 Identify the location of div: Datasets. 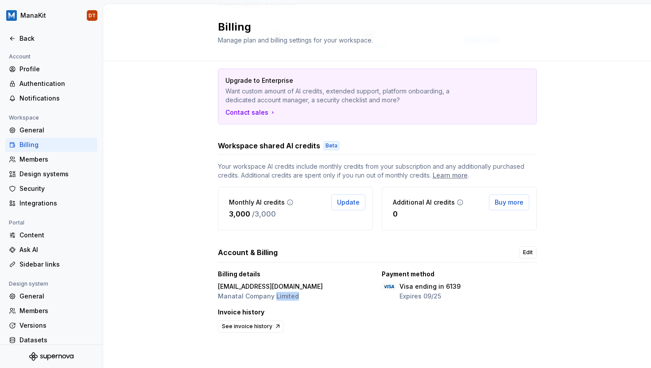
(57, 340).